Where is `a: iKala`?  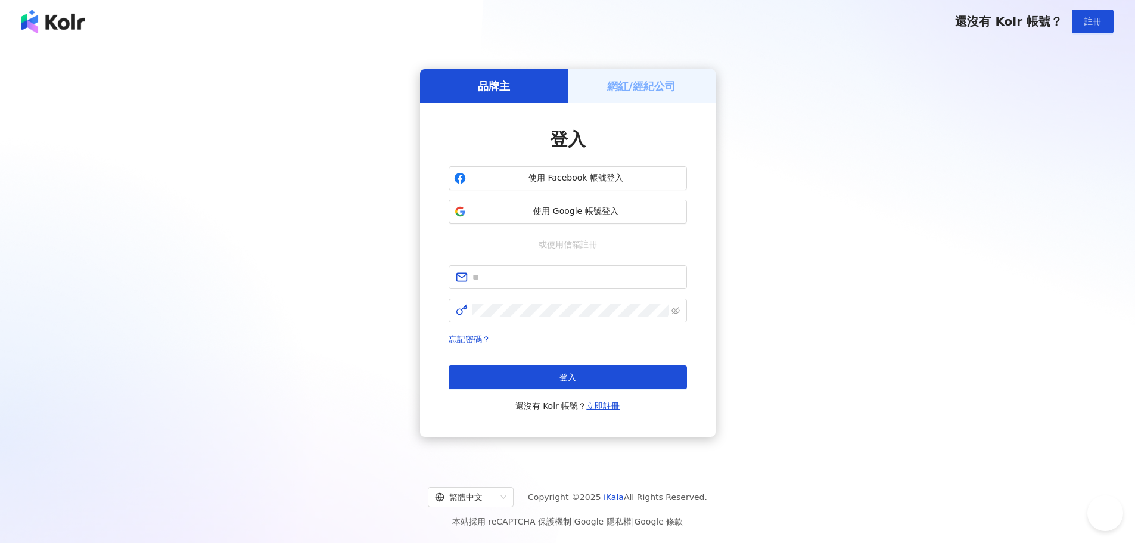
a: iKala is located at coordinates (614, 497).